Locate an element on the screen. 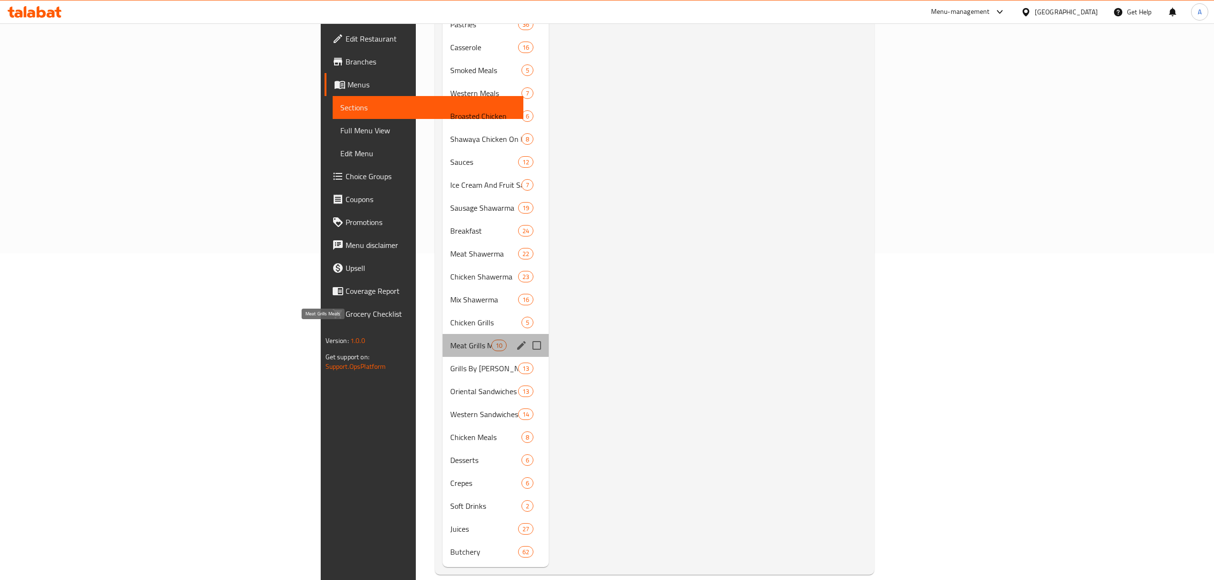  span: 23 is located at coordinates (526, 277).